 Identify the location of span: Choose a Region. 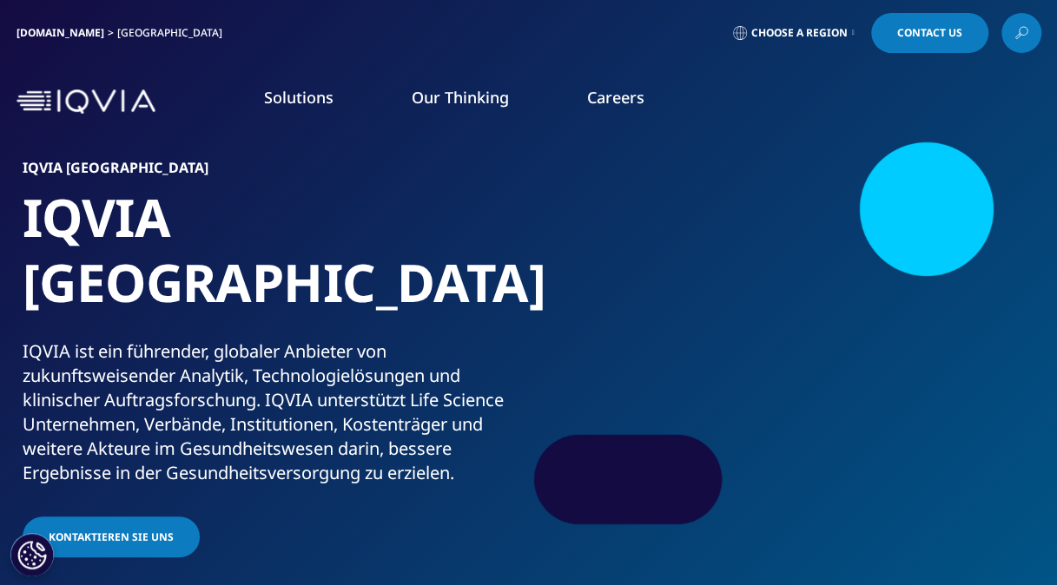
(799, 33).